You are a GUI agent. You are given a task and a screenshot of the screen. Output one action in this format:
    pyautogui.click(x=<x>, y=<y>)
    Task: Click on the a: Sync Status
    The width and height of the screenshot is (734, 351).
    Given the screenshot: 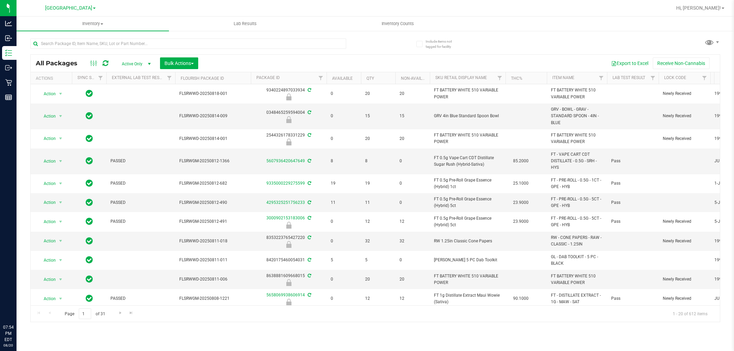 What is the action you would take?
    pyautogui.click(x=90, y=78)
    